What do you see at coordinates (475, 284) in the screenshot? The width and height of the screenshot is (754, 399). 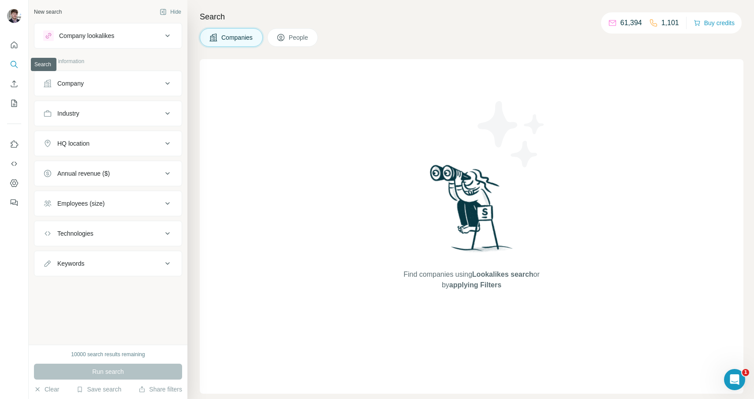 I see `span: applying Filters` at bounding box center [475, 284].